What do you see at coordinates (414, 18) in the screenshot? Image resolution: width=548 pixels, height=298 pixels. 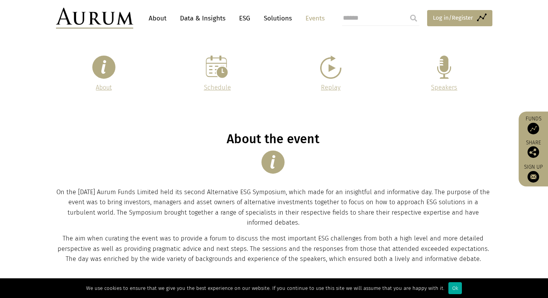 I see `input: Submit` at bounding box center [414, 18].